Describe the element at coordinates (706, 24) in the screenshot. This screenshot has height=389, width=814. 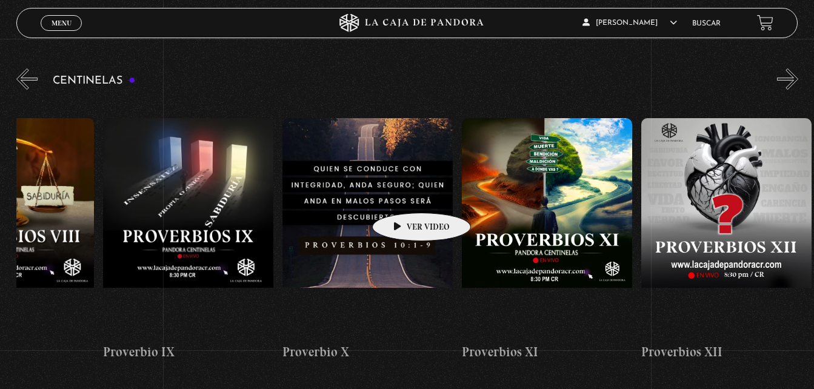
I see `a: Buscar` at that location.